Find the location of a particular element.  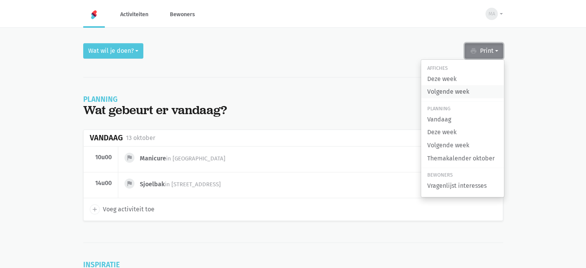

div: Affiches is located at coordinates (462, 68).